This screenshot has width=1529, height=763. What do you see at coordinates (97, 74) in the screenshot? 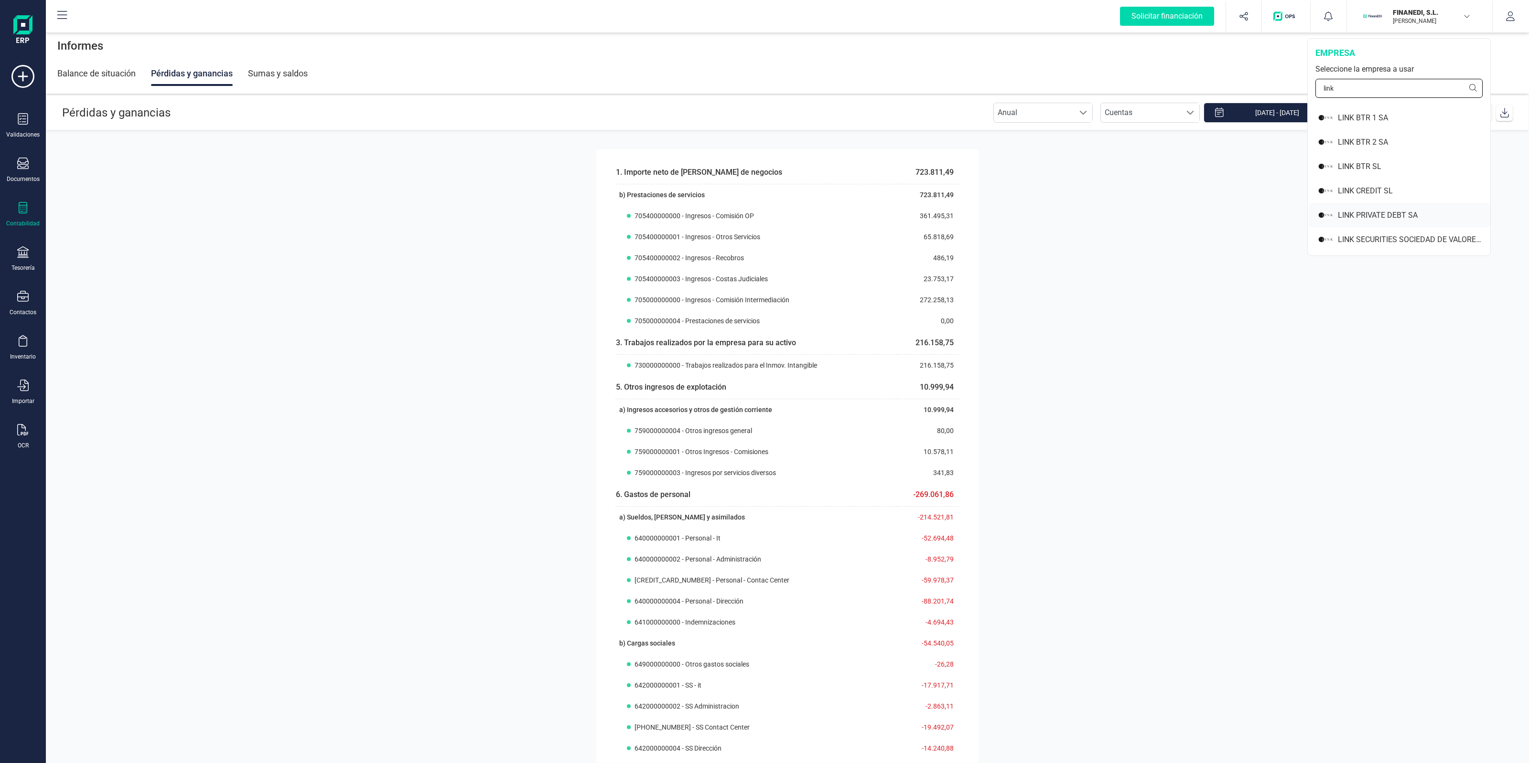
I see `div: Balance de situación` at bounding box center [97, 74].